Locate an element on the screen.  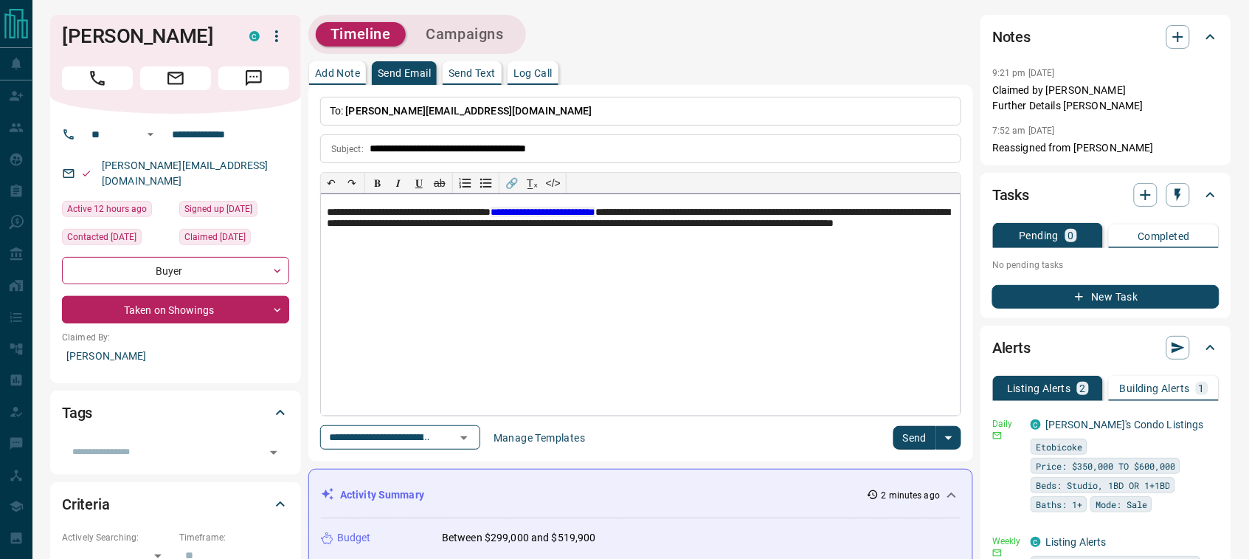
button: 𝐁 is located at coordinates (378, 183).